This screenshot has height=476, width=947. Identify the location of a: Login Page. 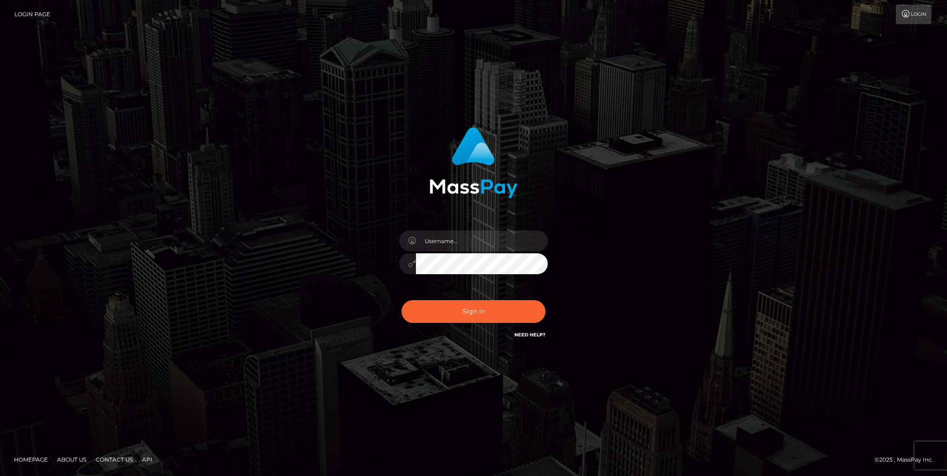
(32, 14).